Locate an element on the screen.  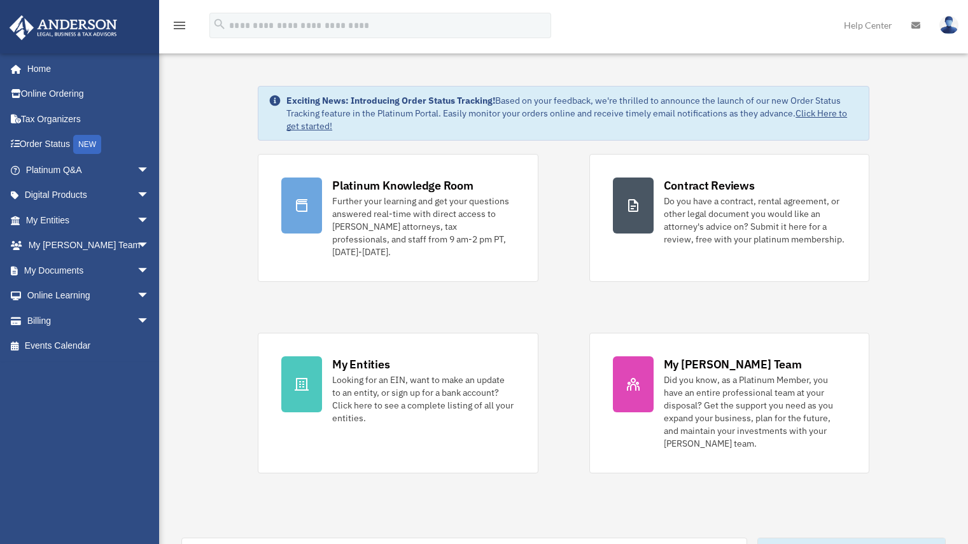
strong: Exciting News: Introducing Order Status Tracking! is located at coordinates (391, 101).